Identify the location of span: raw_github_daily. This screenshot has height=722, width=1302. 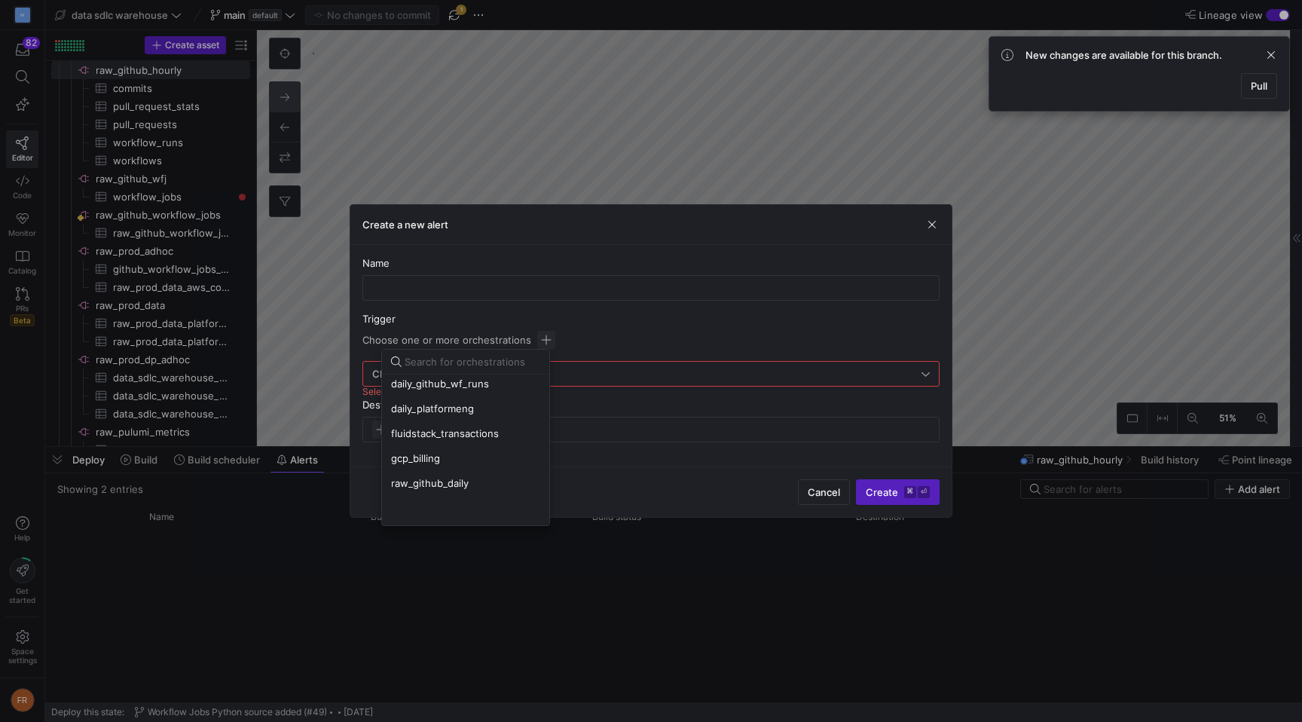
(429, 483).